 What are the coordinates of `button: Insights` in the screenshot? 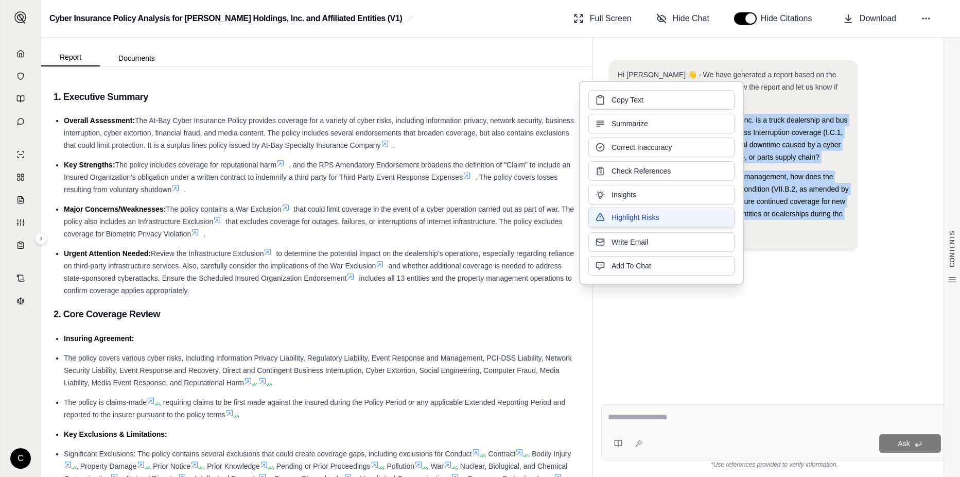 It's located at (662, 195).